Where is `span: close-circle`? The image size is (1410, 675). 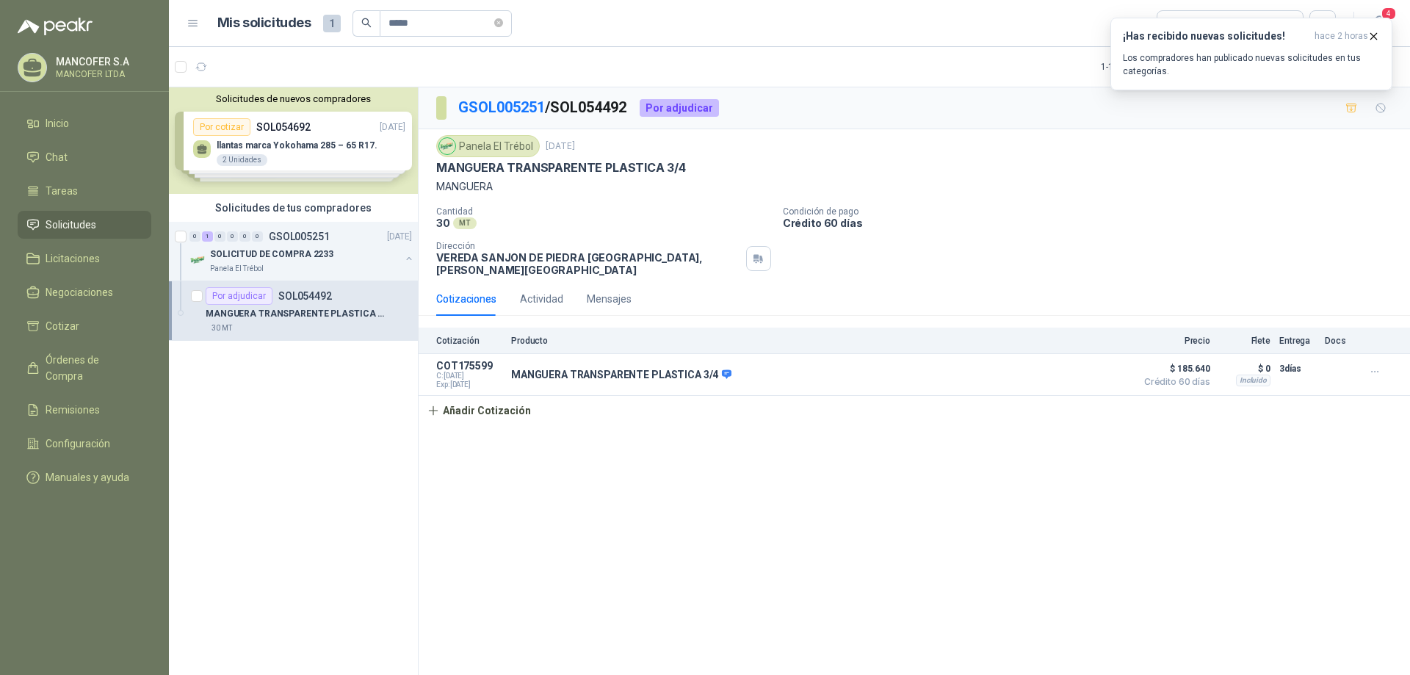 span: close-circle is located at coordinates (499, 23).